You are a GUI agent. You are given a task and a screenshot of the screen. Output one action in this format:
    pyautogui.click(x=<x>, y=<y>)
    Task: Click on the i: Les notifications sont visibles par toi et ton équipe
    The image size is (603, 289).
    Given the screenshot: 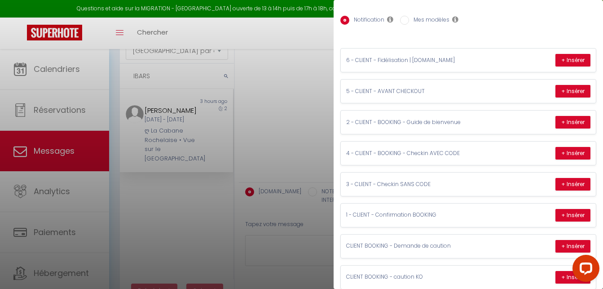 What is the action you would take?
    pyautogui.click(x=390, y=19)
    